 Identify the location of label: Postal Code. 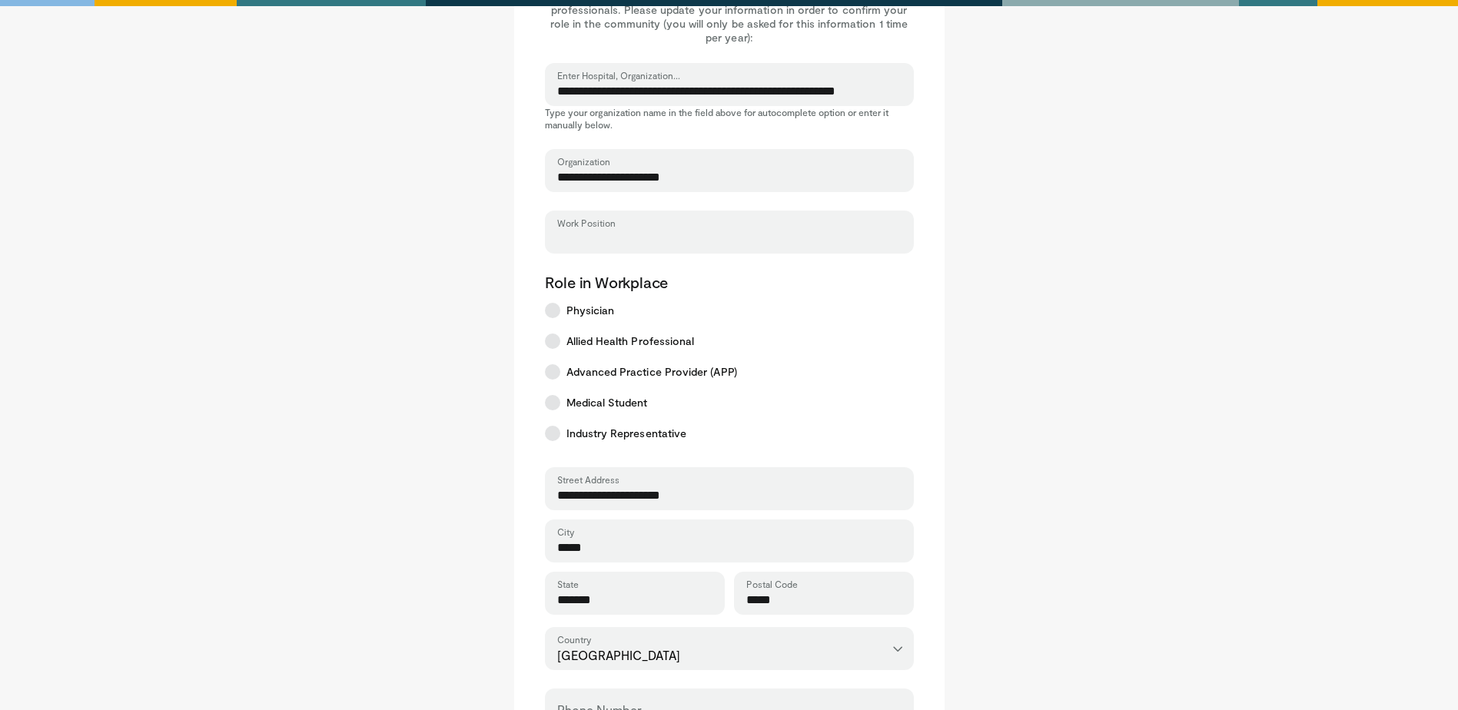
(772, 584).